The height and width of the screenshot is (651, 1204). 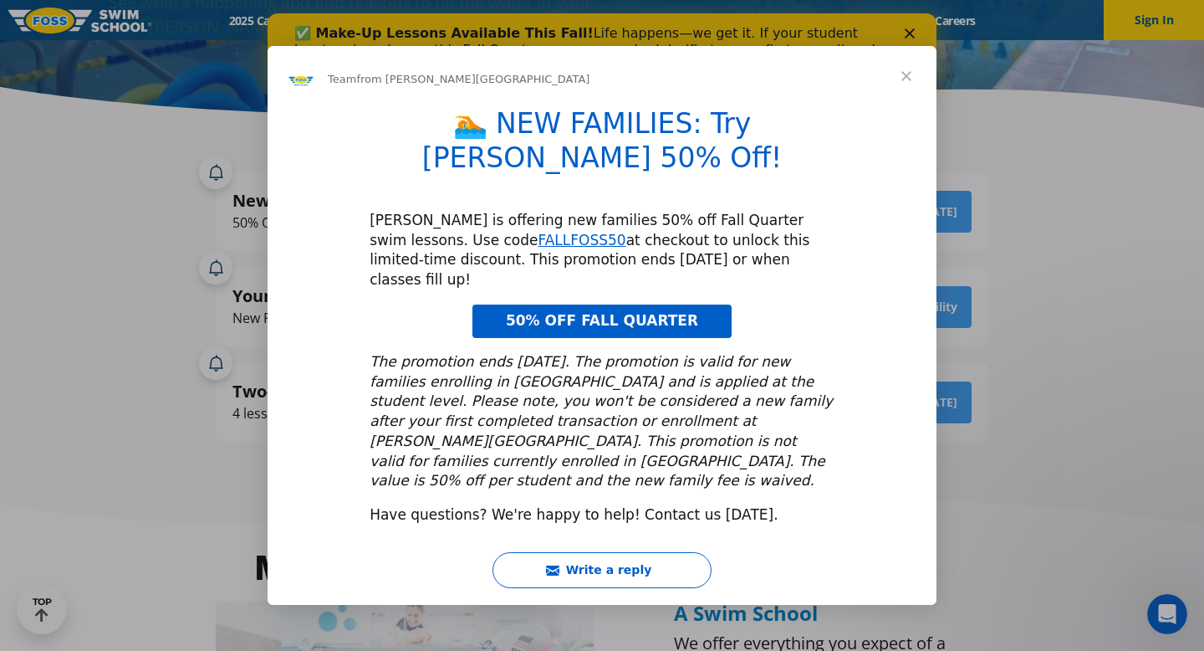 What do you see at coordinates (602, 569) in the screenshot?
I see `button: Write a reply` at bounding box center [602, 569].